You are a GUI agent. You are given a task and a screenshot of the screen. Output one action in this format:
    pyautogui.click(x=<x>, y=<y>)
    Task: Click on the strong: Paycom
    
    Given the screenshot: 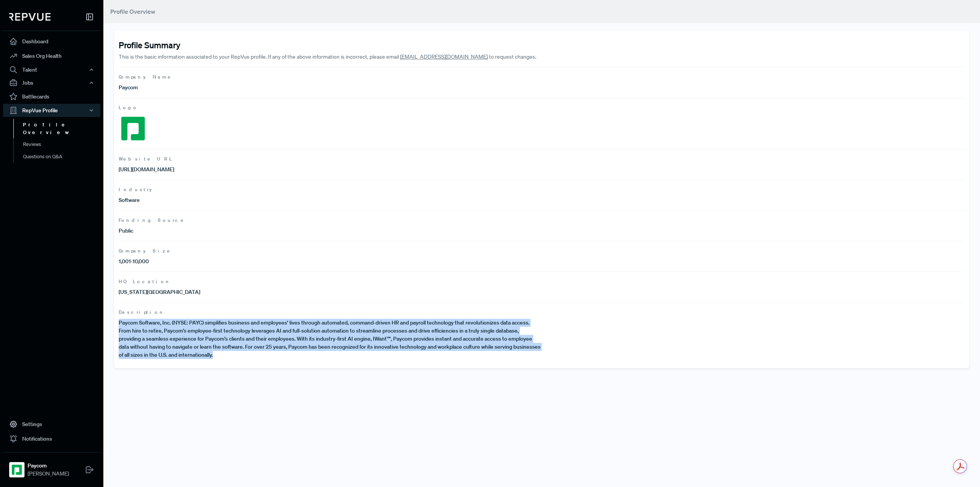 What is the action you would take?
    pyautogui.click(x=48, y=465)
    